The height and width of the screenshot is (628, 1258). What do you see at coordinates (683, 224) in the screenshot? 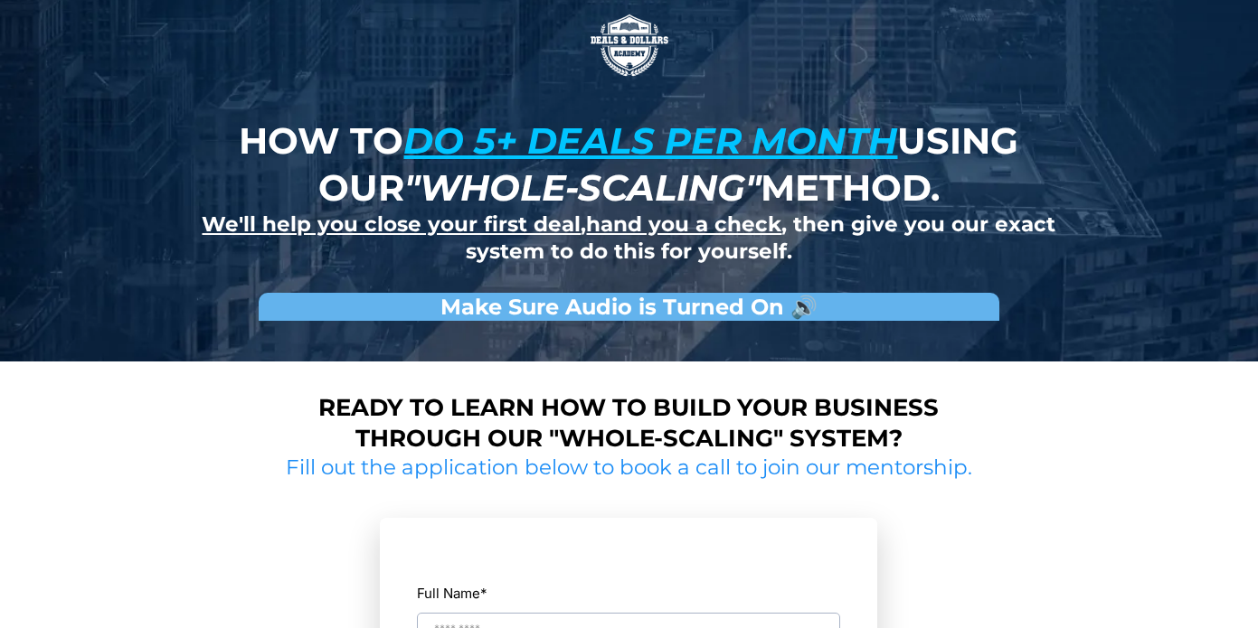
I see `u: hand you a check` at bounding box center [683, 224].